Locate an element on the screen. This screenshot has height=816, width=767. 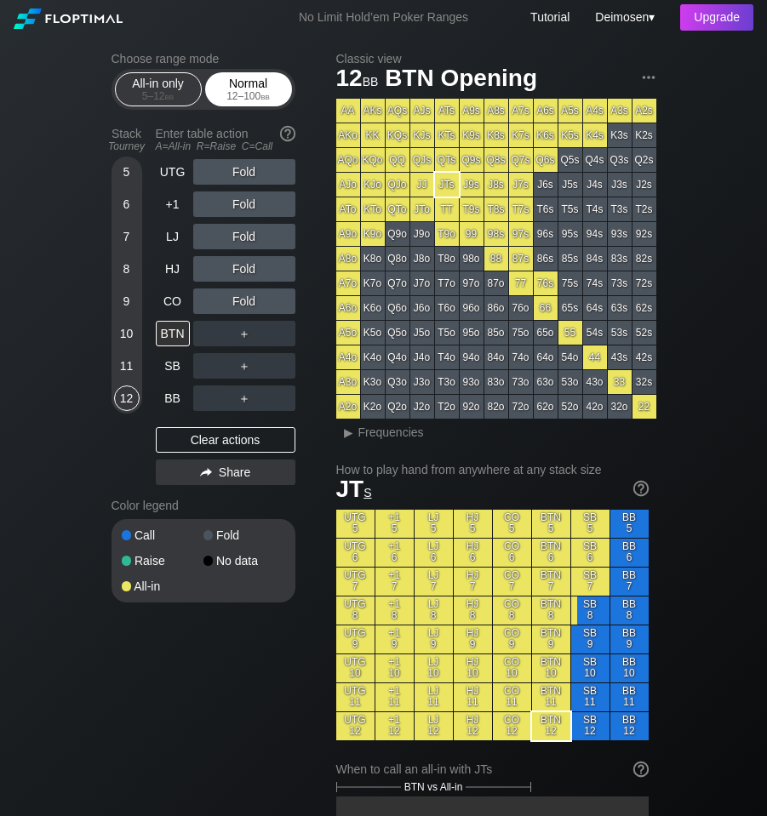
div: Raise is located at coordinates (163, 561).